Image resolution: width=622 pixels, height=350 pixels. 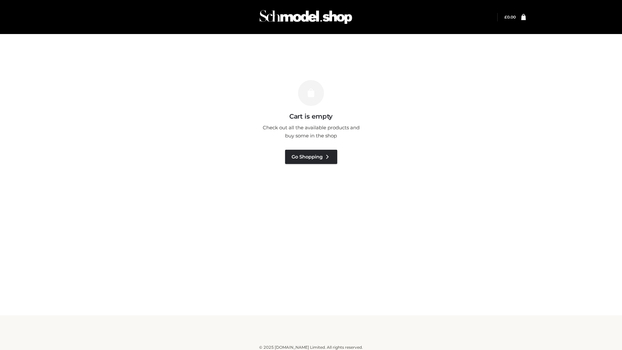 What do you see at coordinates (306, 17) in the screenshot?
I see `img: Schmodel Admin 964` at bounding box center [306, 17].